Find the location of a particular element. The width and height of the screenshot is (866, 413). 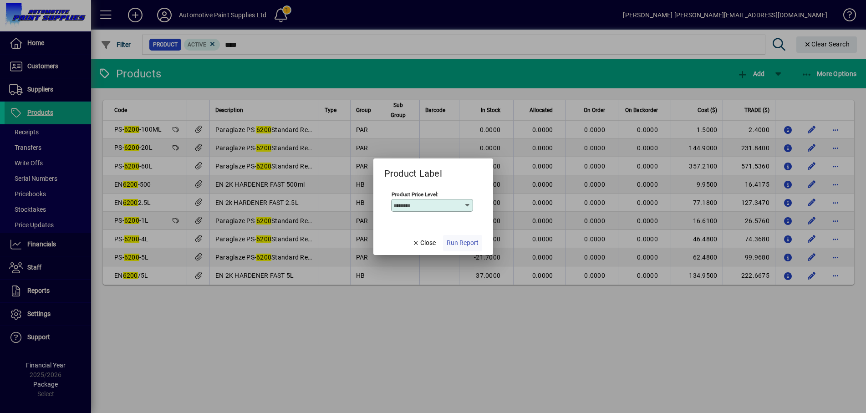

button: Run Report is located at coordinates (463, 243).